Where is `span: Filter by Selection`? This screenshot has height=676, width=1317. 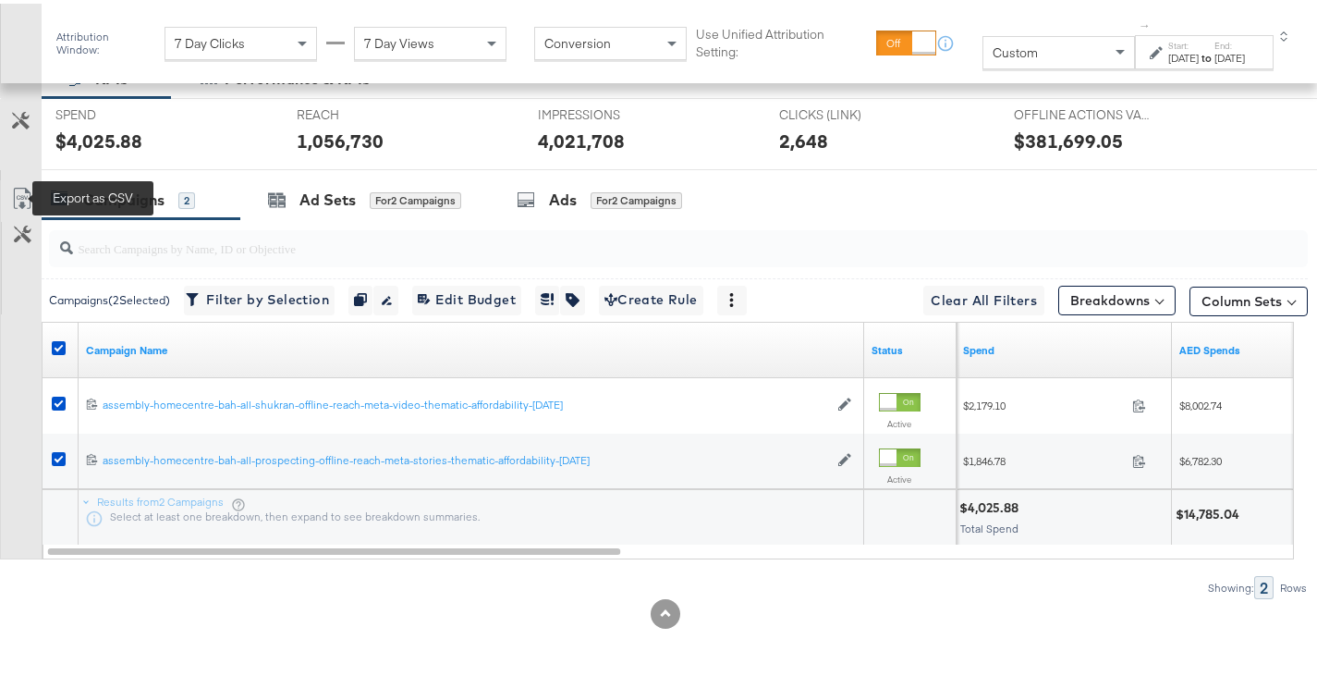 span: Filter by Selection is located at coordinates (259, 296).